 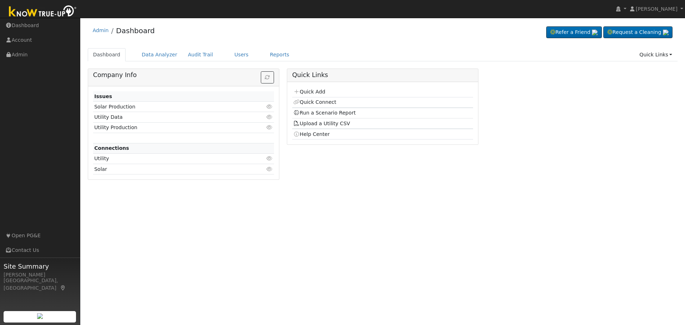 What do you see at coordinates (169, 117) in the screenshot?
I see `td: Utility Data` at bounding box center [169, 117].